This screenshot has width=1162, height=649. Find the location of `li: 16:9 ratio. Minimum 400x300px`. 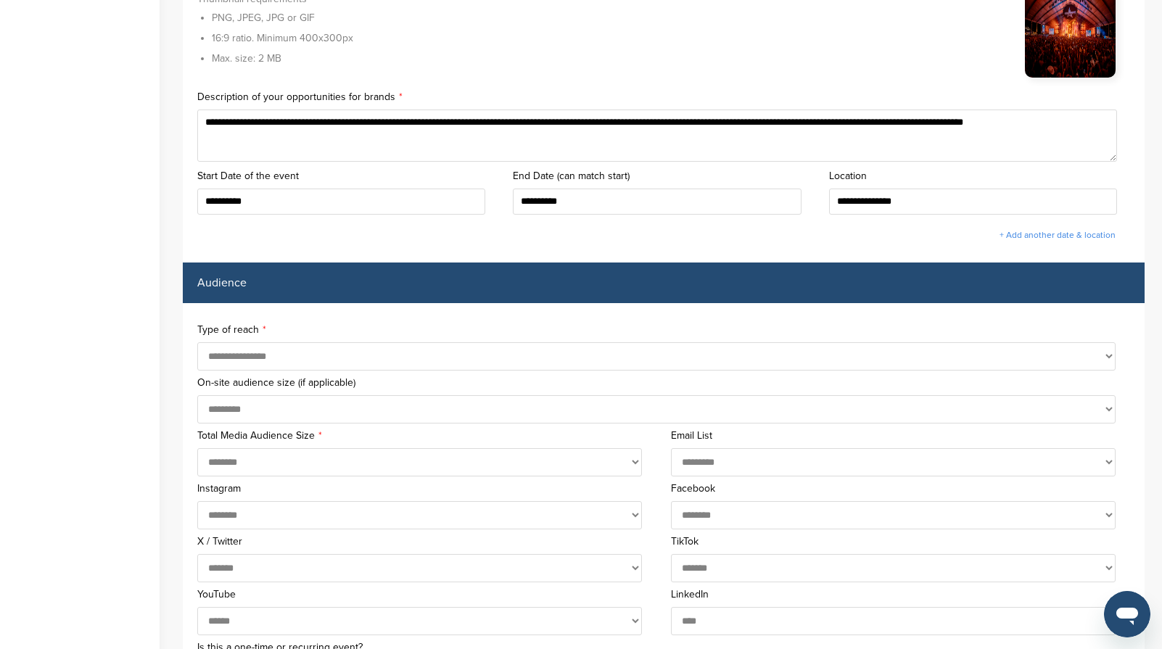

li: 16:9 ratio. Minimum 400x300px is located at coordinates (282, 38).